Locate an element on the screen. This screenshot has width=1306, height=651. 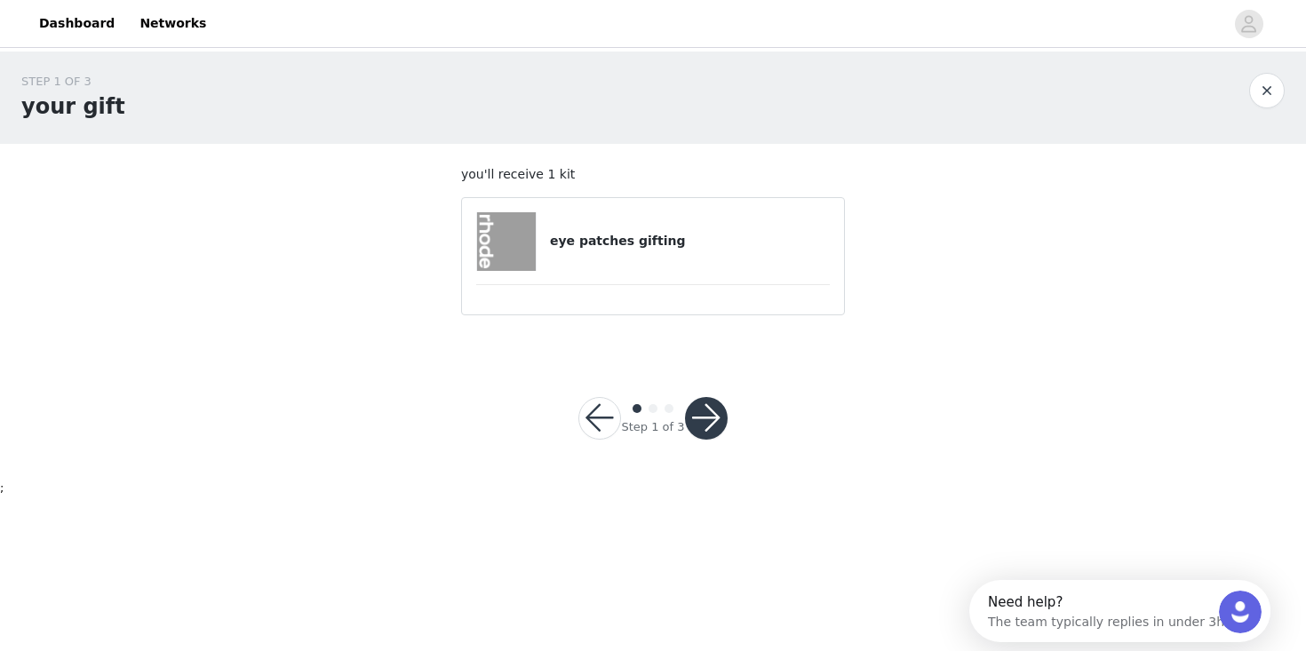
img: eye patches gifting is located at coordinates (506, 242).